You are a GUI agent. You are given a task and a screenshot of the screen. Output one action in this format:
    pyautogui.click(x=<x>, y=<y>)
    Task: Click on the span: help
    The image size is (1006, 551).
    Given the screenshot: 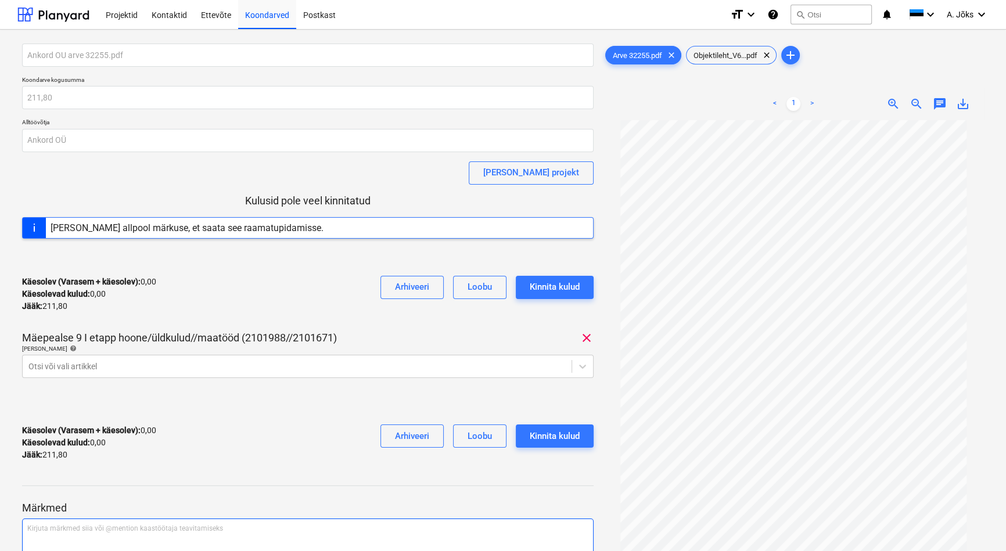 What is the action you would take?
    pyautogui.click(x=72, y=348)
    